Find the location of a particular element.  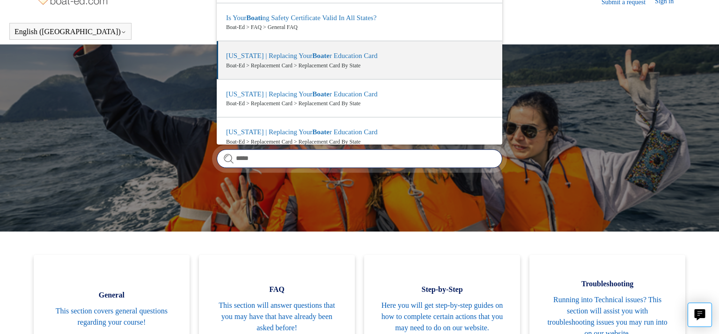

span: This section covers general questions regarding your course! is located at coordinates (111, 317).